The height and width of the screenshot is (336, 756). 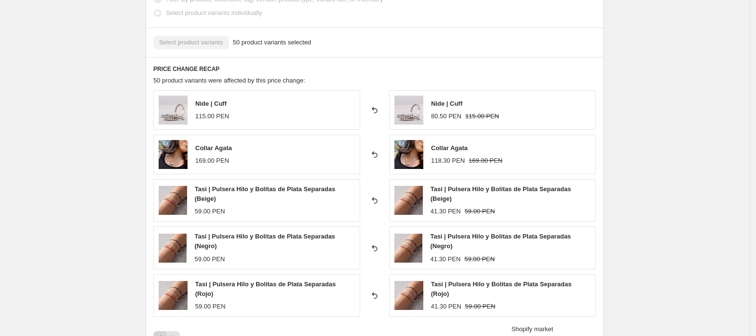 I want to click on div: 80.50 PEN, so click(x=446, y=116).